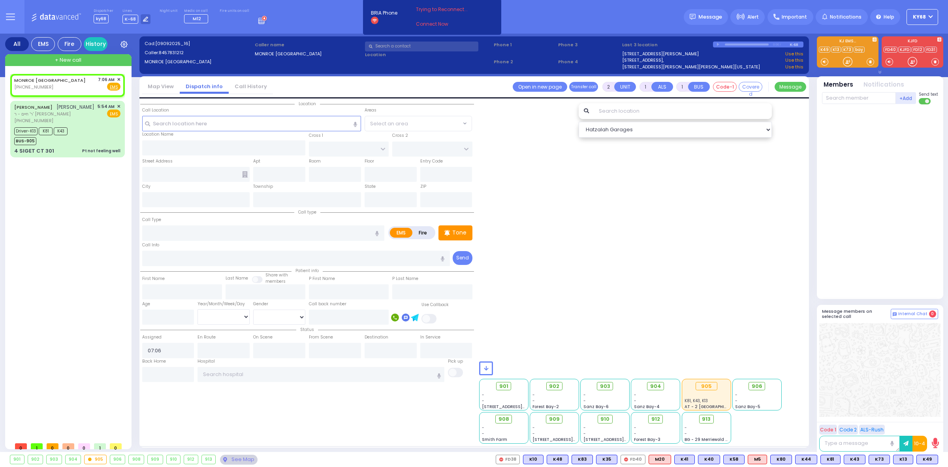 The width and height of the screenshot is (948, 467). Describe the element at coordinates (25, 141) in the screenshot. I see `span: BUS-905` at that location.